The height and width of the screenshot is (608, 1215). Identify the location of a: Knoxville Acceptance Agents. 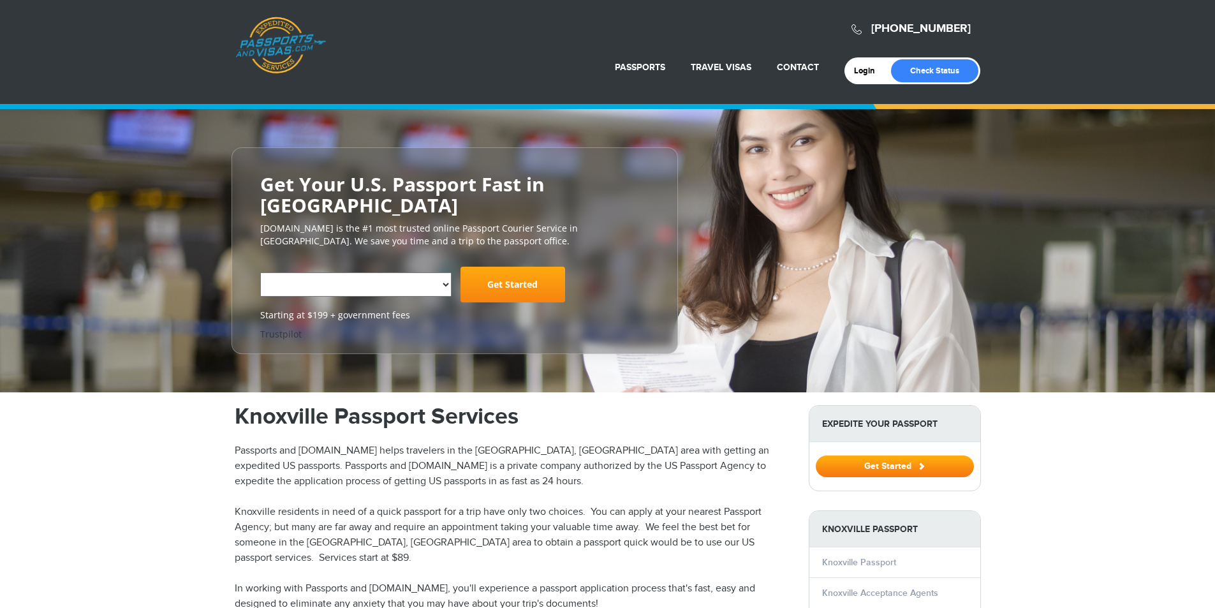
(880, 593).